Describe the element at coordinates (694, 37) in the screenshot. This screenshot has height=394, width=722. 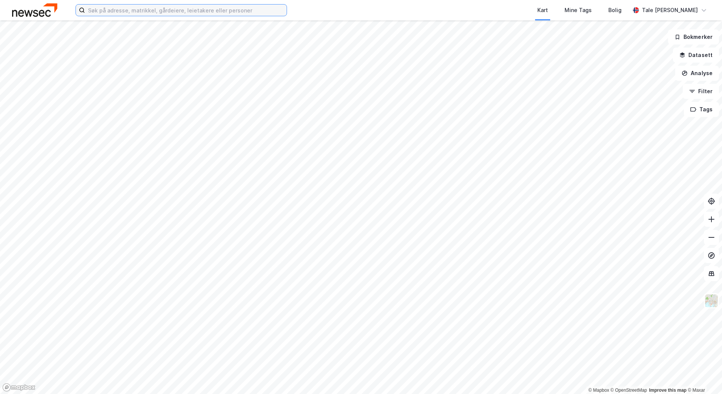
I see `button: Bokmerker` at that location.